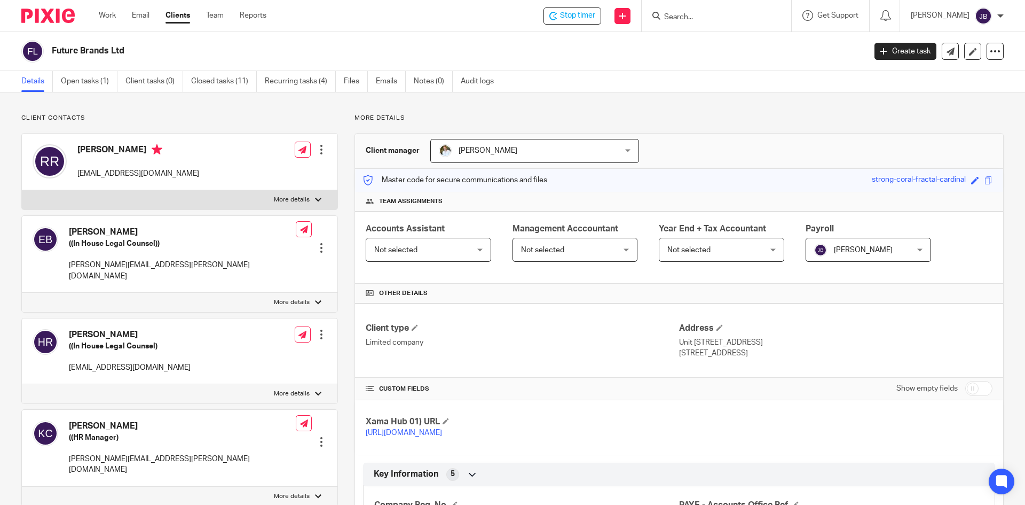  What do you see at coordinates (89, 81) in the screenshot?
I see `a: Open tasks (1)` at bounding box center [89, 81].